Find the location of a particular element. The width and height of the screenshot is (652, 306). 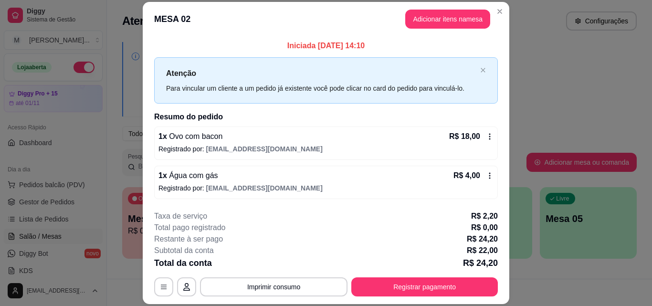

p: R$ 2,20 is located at coordinates (485, 216).